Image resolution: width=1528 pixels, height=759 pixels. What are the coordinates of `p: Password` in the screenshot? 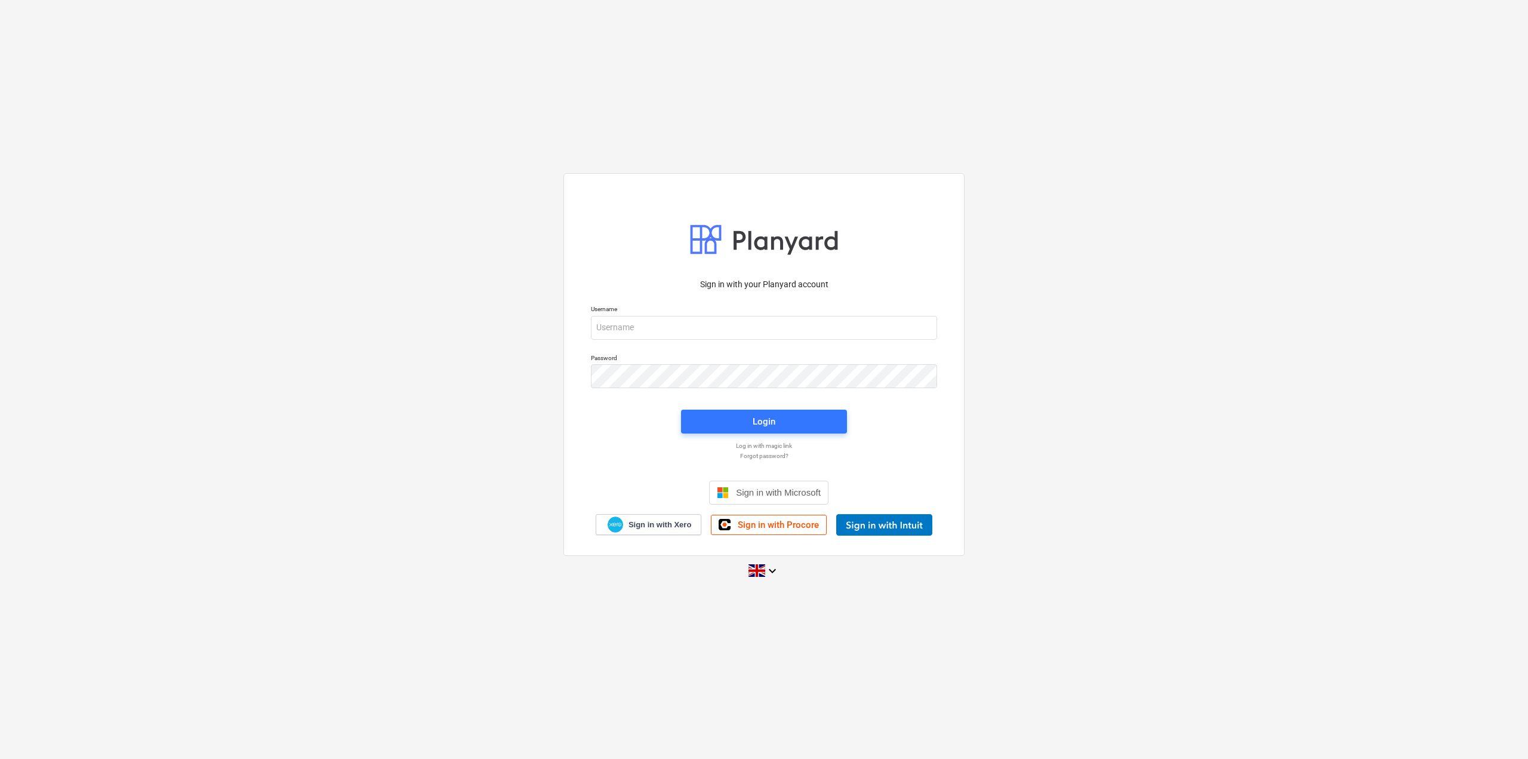 It's located at (764, 359).